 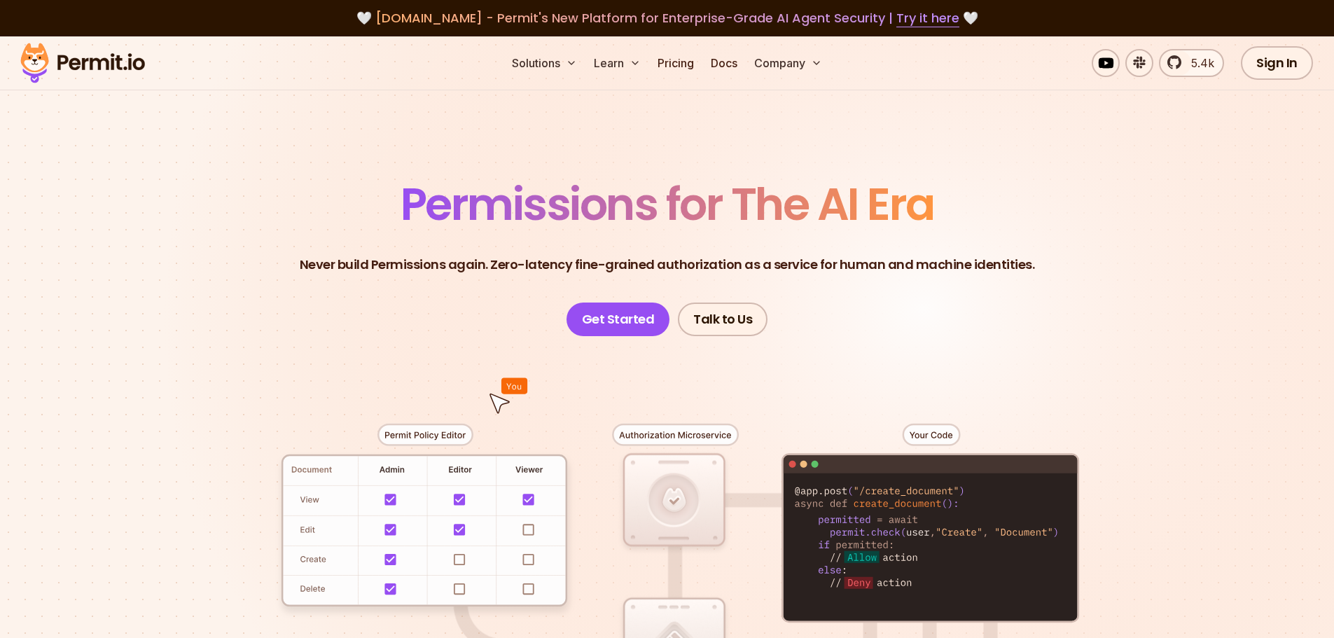 I want to click on button: Company, so click(x=788, y=63).